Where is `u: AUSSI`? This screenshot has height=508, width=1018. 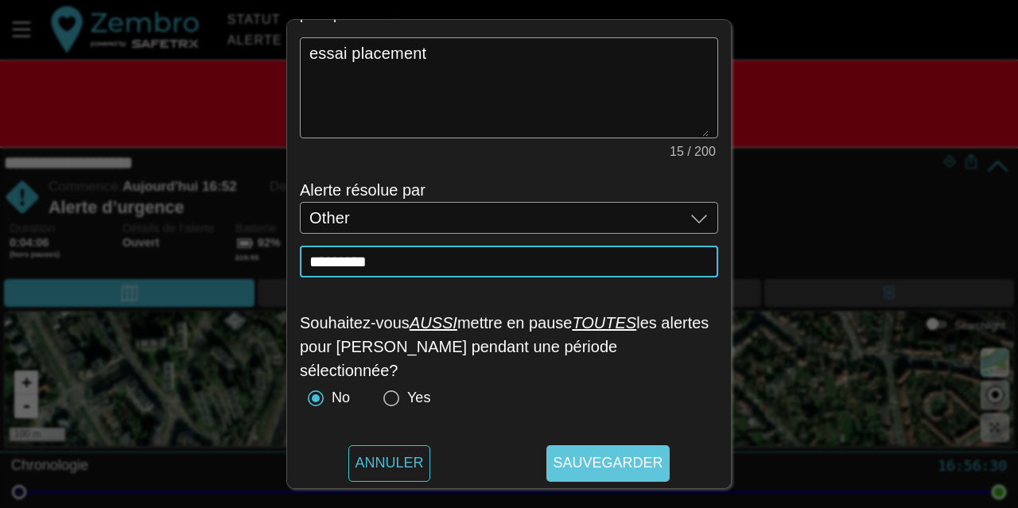
u: AUSSI is located at coordinates (434, 323).